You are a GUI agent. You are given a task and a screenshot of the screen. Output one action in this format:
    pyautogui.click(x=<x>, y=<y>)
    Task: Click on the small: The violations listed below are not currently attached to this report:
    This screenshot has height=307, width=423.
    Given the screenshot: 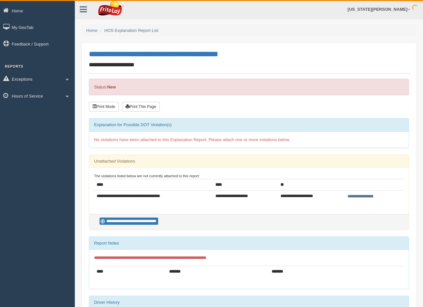 What is the action you would take?
    pyautogui.click(x=147, y=176)
    